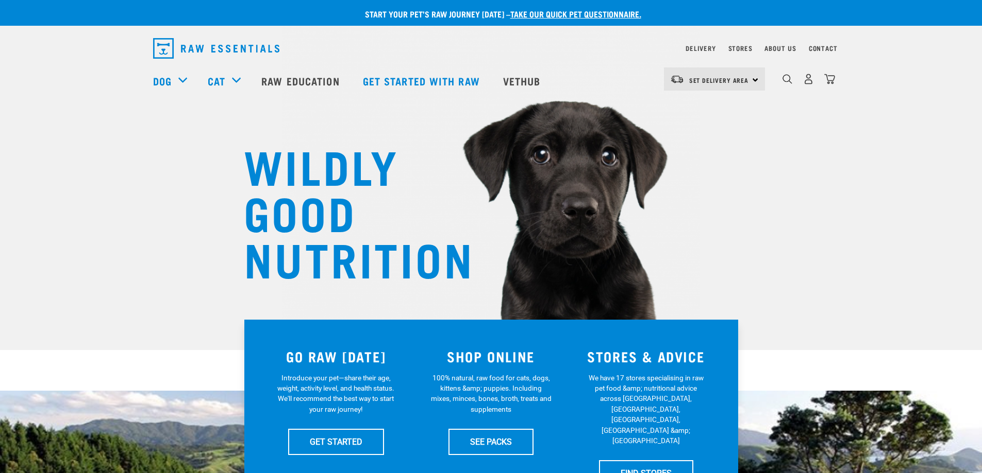 The height and width of the screenshot is (473, 982). Describe the element at coordinates (490, 394) in the screenshot. I see `p: 100% natural, raw food for cats, dogs, kittens &amp; puppies. Including mixes, minces, bones, bro...` at that location.